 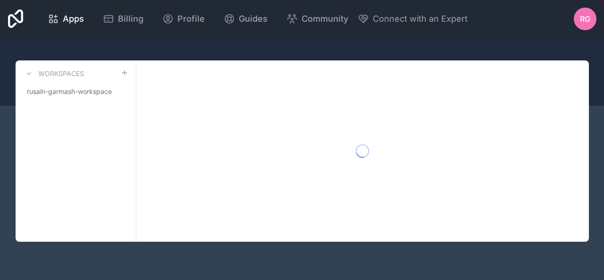 What do you see at coordinates (66, 19) in the screenshot?
I see `a: Apps` at bounding box center [66, 19].